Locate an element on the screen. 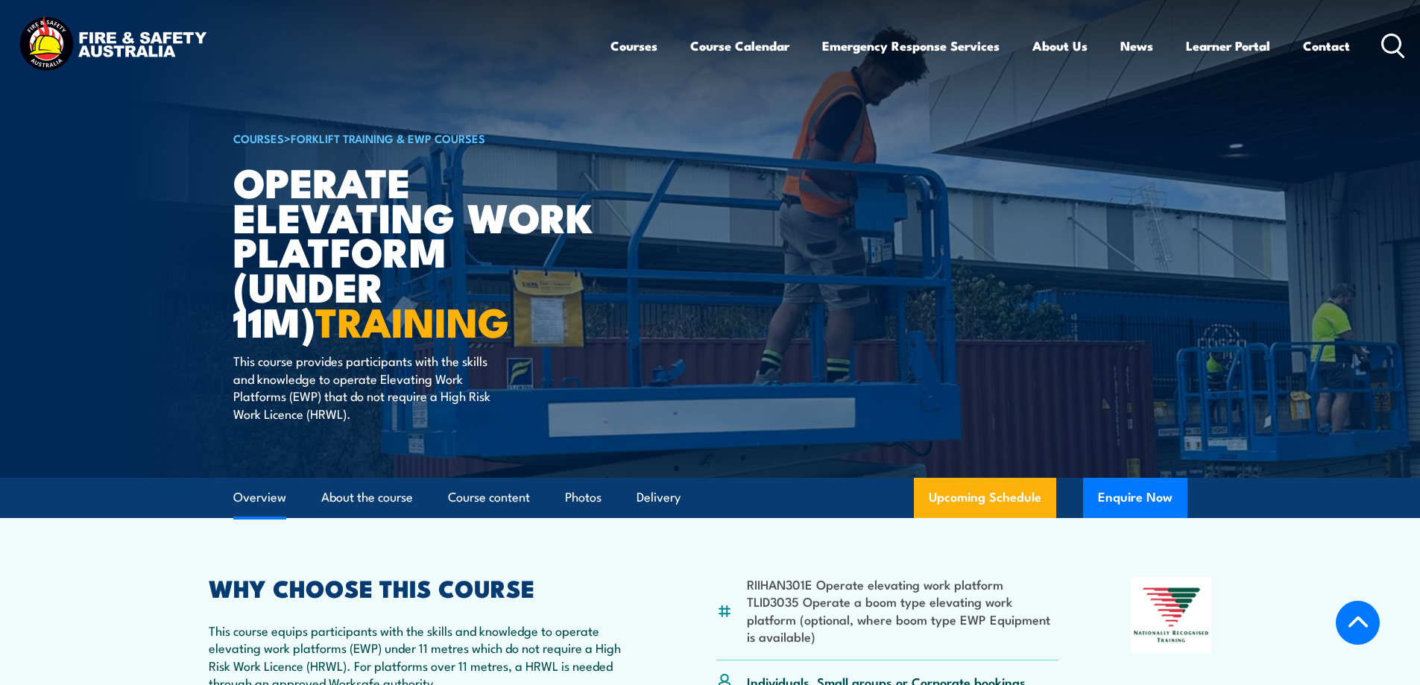 The image size is (1420, 685). h2: WHY CHOOSE THIS COURSE is located at coordinates (426, 587).